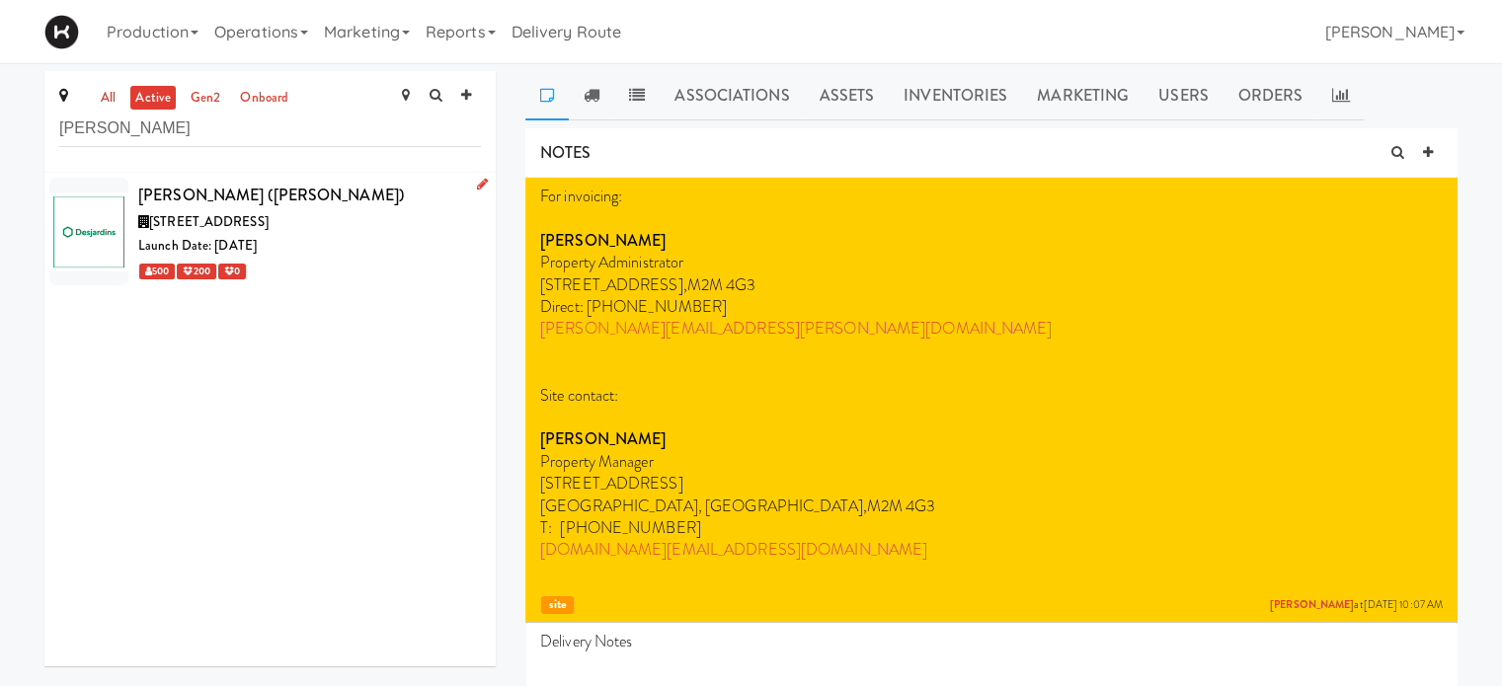  What do you see at coordinates (955, 96) in the screenshot?
I see `a: Inventories` at bounding box center [955, 96].